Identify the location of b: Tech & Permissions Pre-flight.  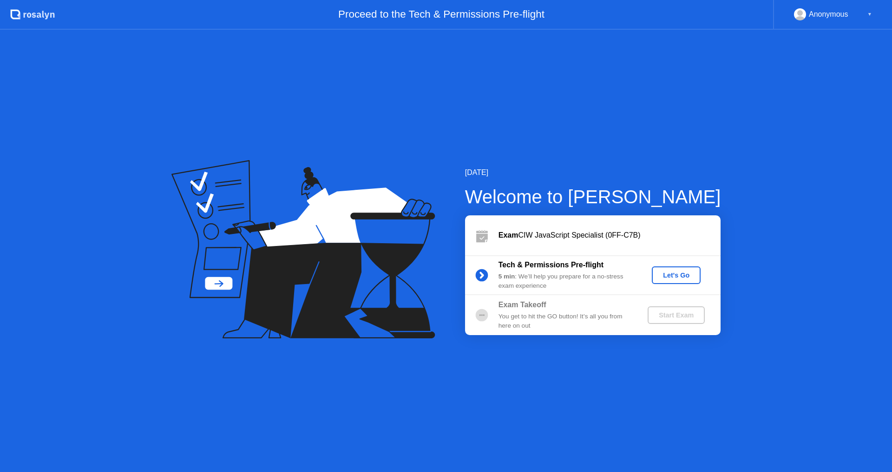
(551, 265).